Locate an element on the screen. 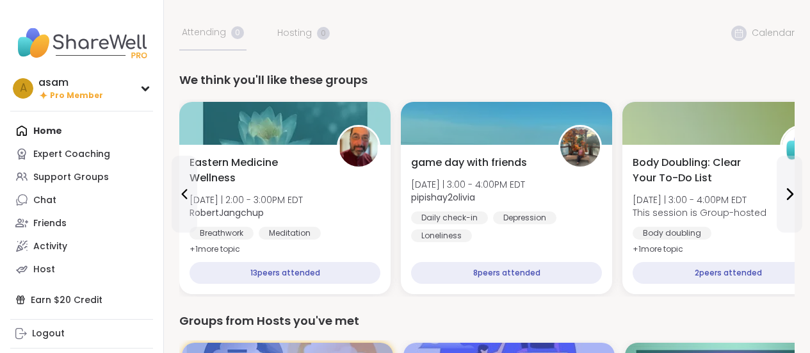 The image size is (810, 353). div: 8 peers attended is located at coordinates (506, 273).